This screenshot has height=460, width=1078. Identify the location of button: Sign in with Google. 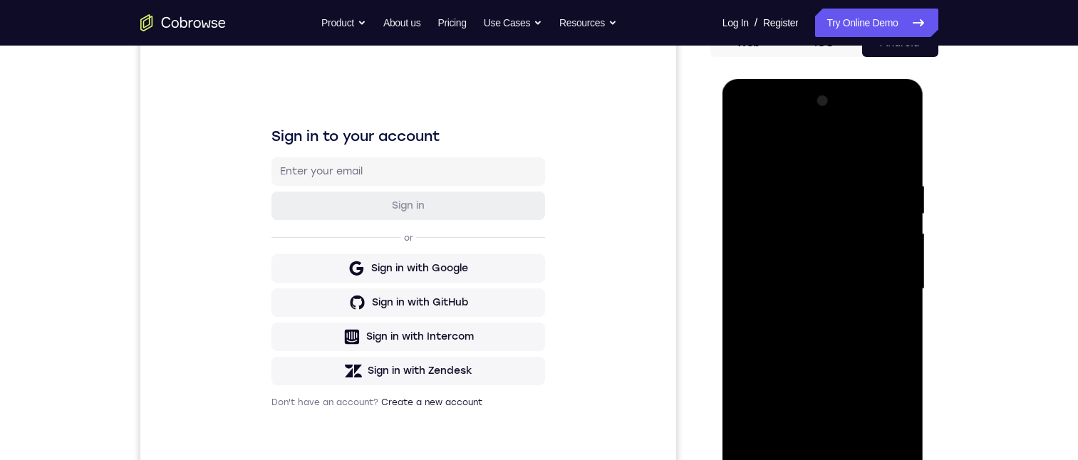
(268, 240).